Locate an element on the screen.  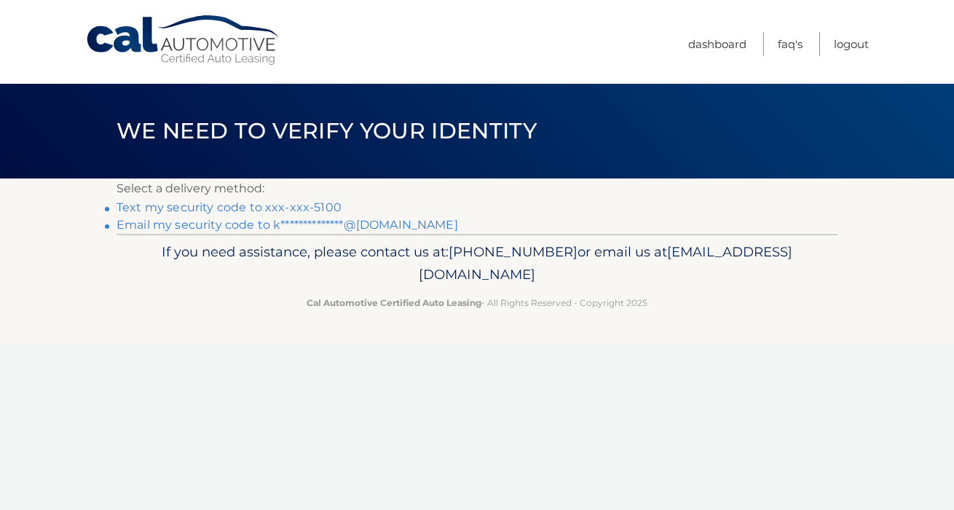
span: We need to verify your identity is located at coordinates (326, 130).